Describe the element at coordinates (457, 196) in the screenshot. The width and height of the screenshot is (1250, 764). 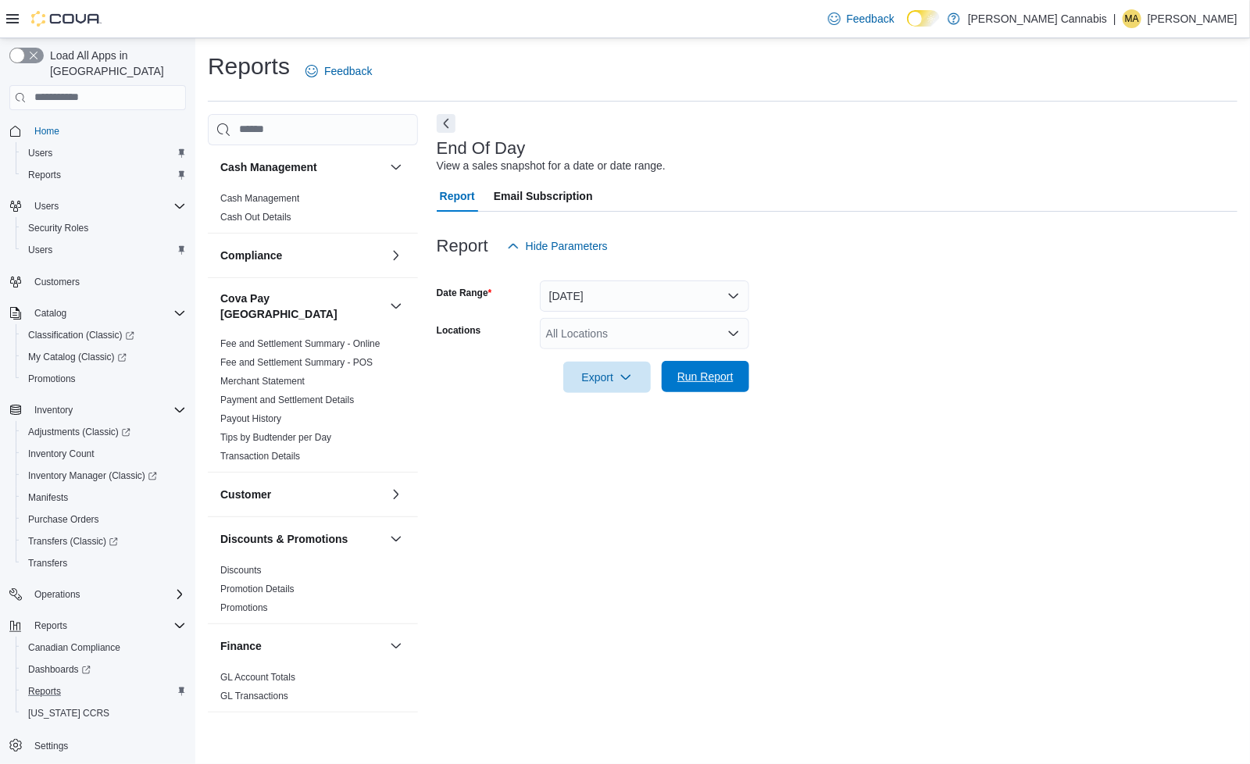
I see `span: Report` at that location.